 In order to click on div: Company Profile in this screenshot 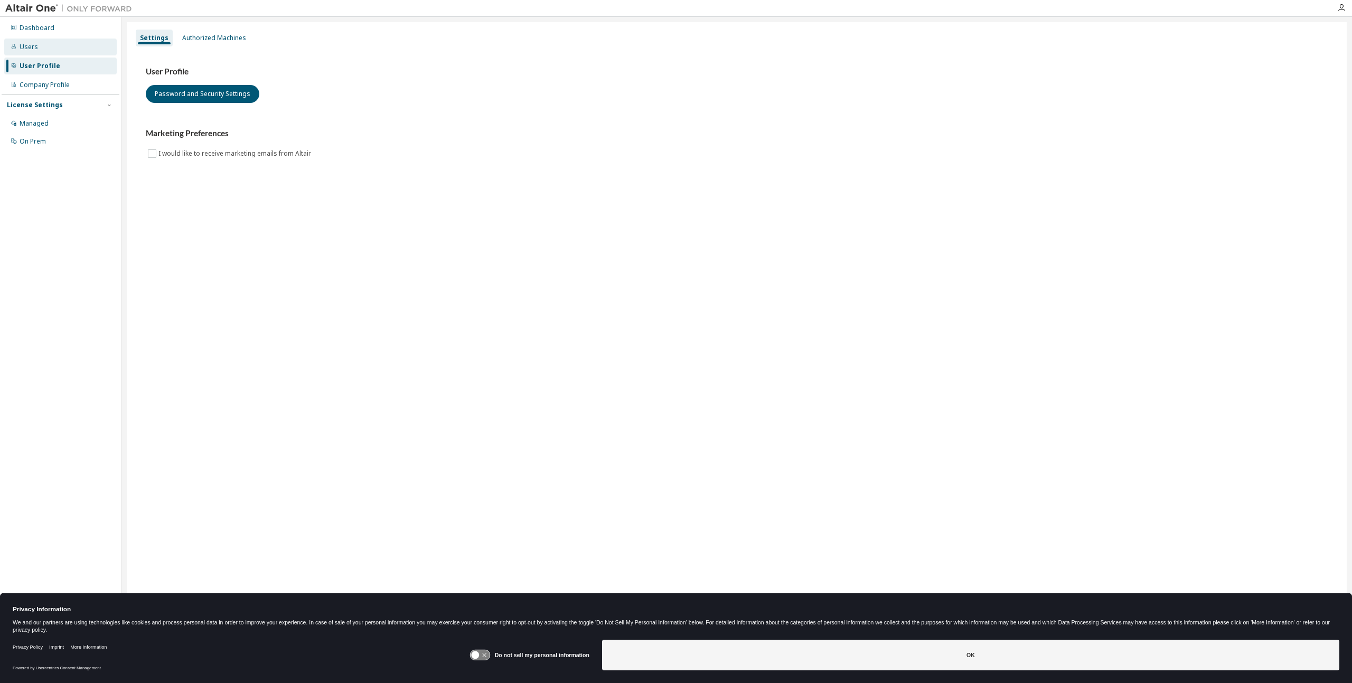, I will do `click(44, 85)`.